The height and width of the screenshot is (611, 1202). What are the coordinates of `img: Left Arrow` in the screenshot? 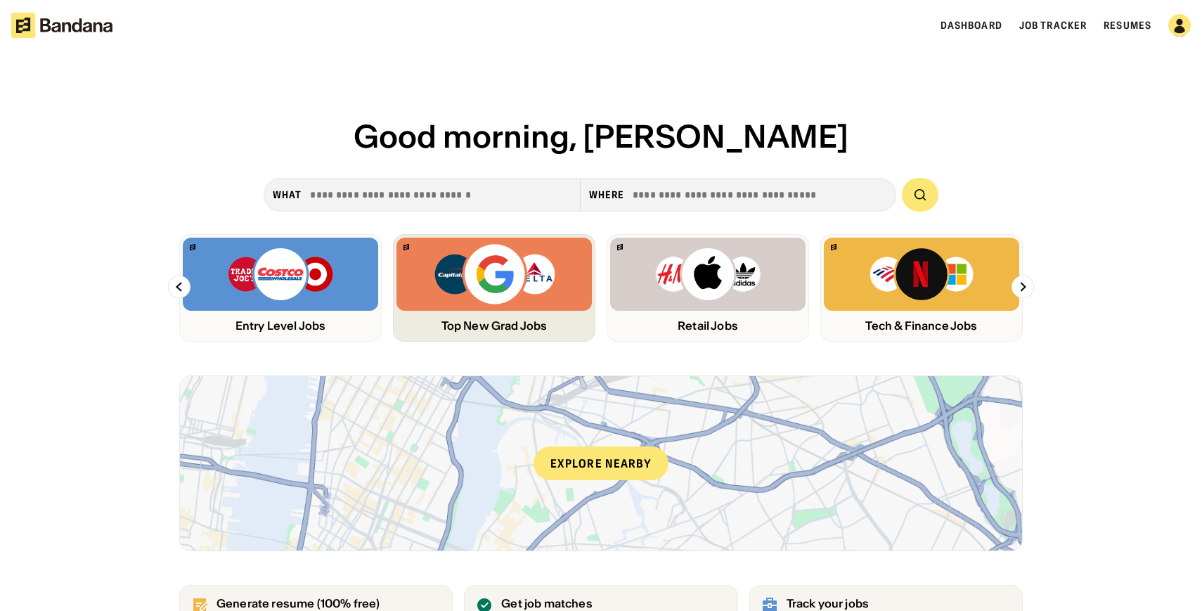 It's located at (179, 287).